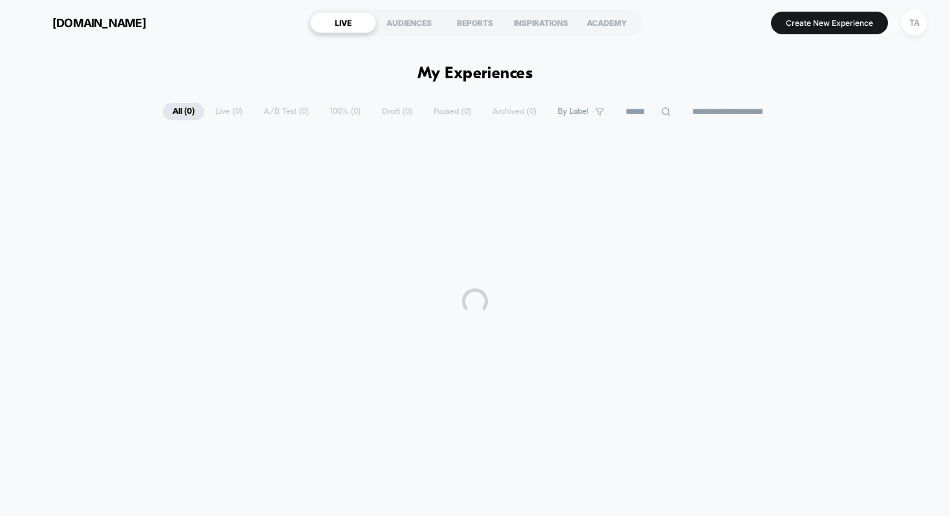  Describe the element at coordinates (573, 111) in the screenshot. I see `span: By Label` at that location.